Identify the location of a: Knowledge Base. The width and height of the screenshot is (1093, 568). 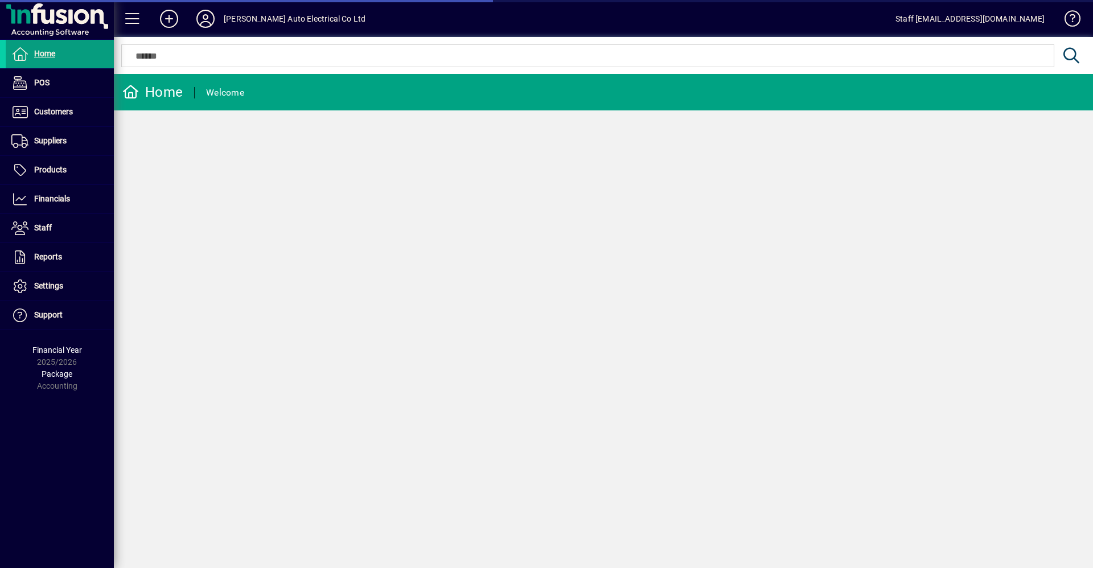
(1068, 21).